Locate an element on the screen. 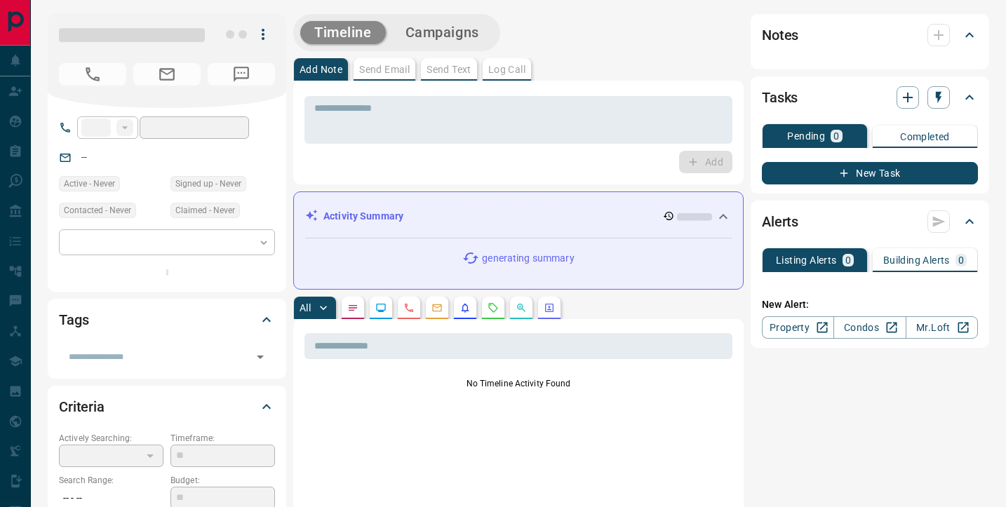 Image resolution: width=1006 pixels, height=507 pixels. p: Add Note is located at coordinates (321, 69).